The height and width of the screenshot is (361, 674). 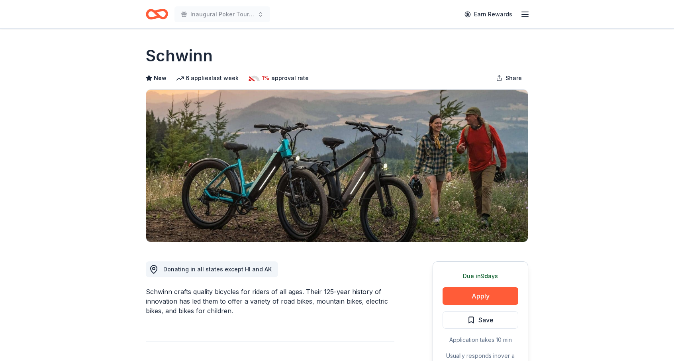 What do you see at coordinates (290, 78) in the screenshot?
I see `span: approval rate` at bounding box center [290, 78].